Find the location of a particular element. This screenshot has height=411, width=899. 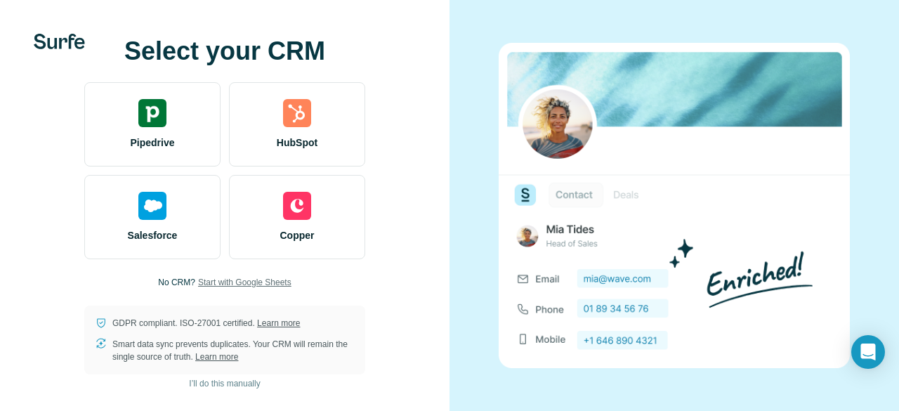

img: salesforce's logo is located at coordinates (152, 206).